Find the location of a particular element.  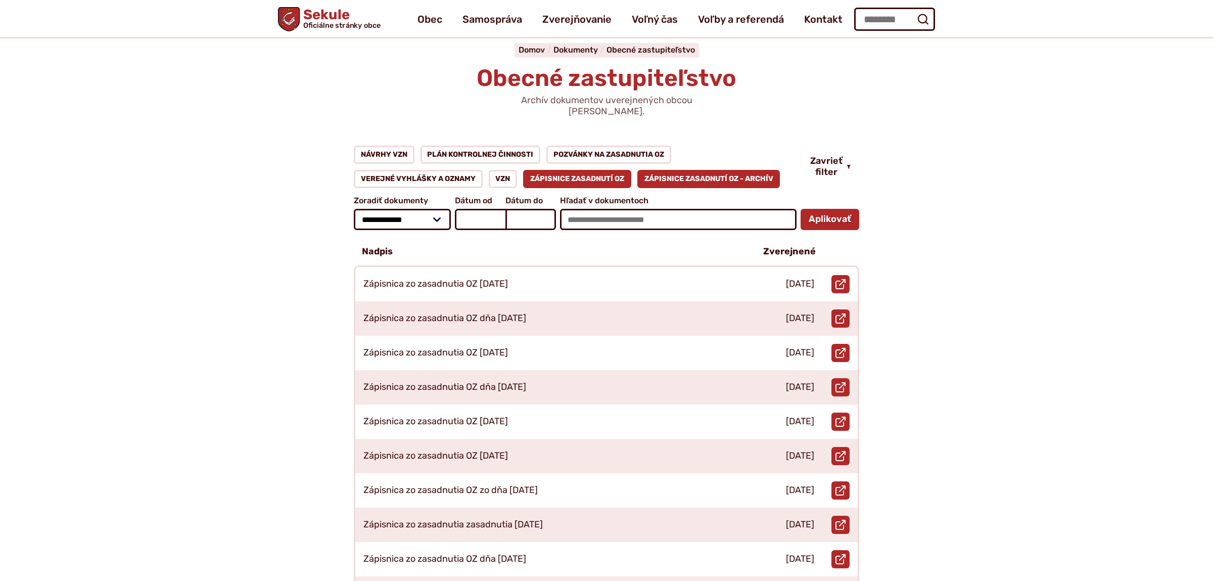

a: VZN is located at coordinates (503, 179).